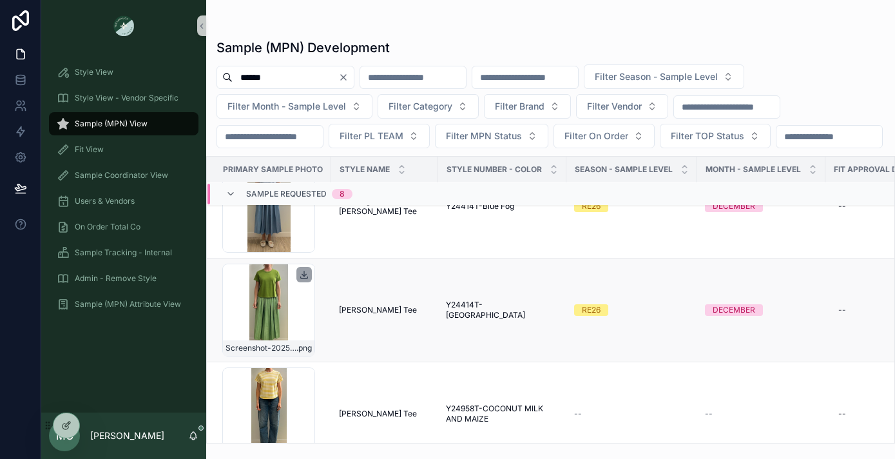  What do you see at coordinates (286, 194) in the screenshot?
I see `span: Sample Requested` at bounding box center [286, 194].